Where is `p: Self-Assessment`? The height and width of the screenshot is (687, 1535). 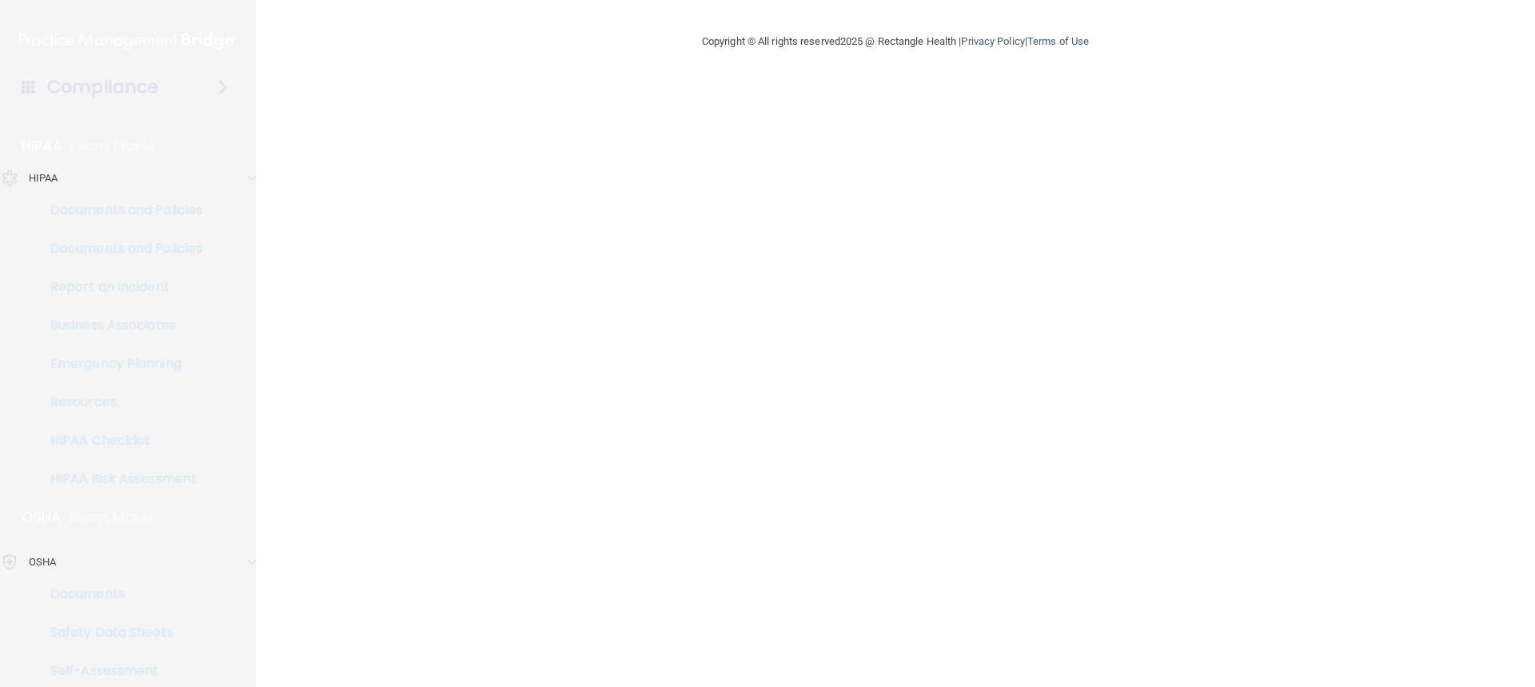 p: Self-Assessment is located at coordinates (119, 671).